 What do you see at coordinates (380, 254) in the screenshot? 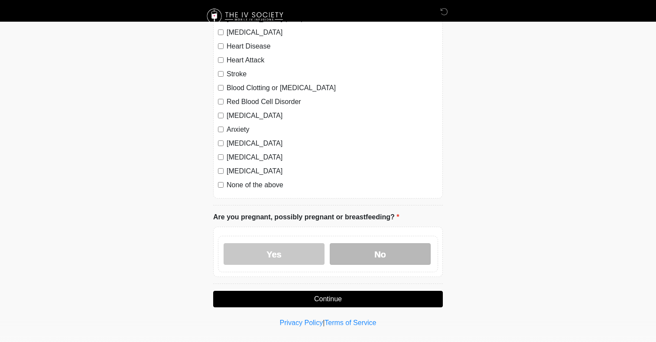
I see `label: No` at bounding box center [380, 254].